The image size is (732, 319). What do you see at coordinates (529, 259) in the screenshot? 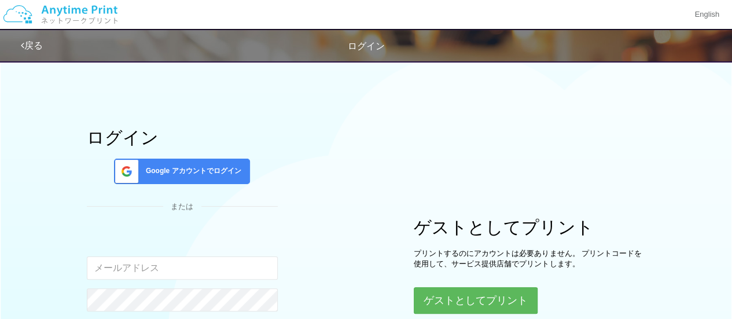
I see `p: プリントするのにアカウントは必要ありません。 プリントコードを使用して、サービス提供店舗でプリントします。` at bounding box center [529, 259].